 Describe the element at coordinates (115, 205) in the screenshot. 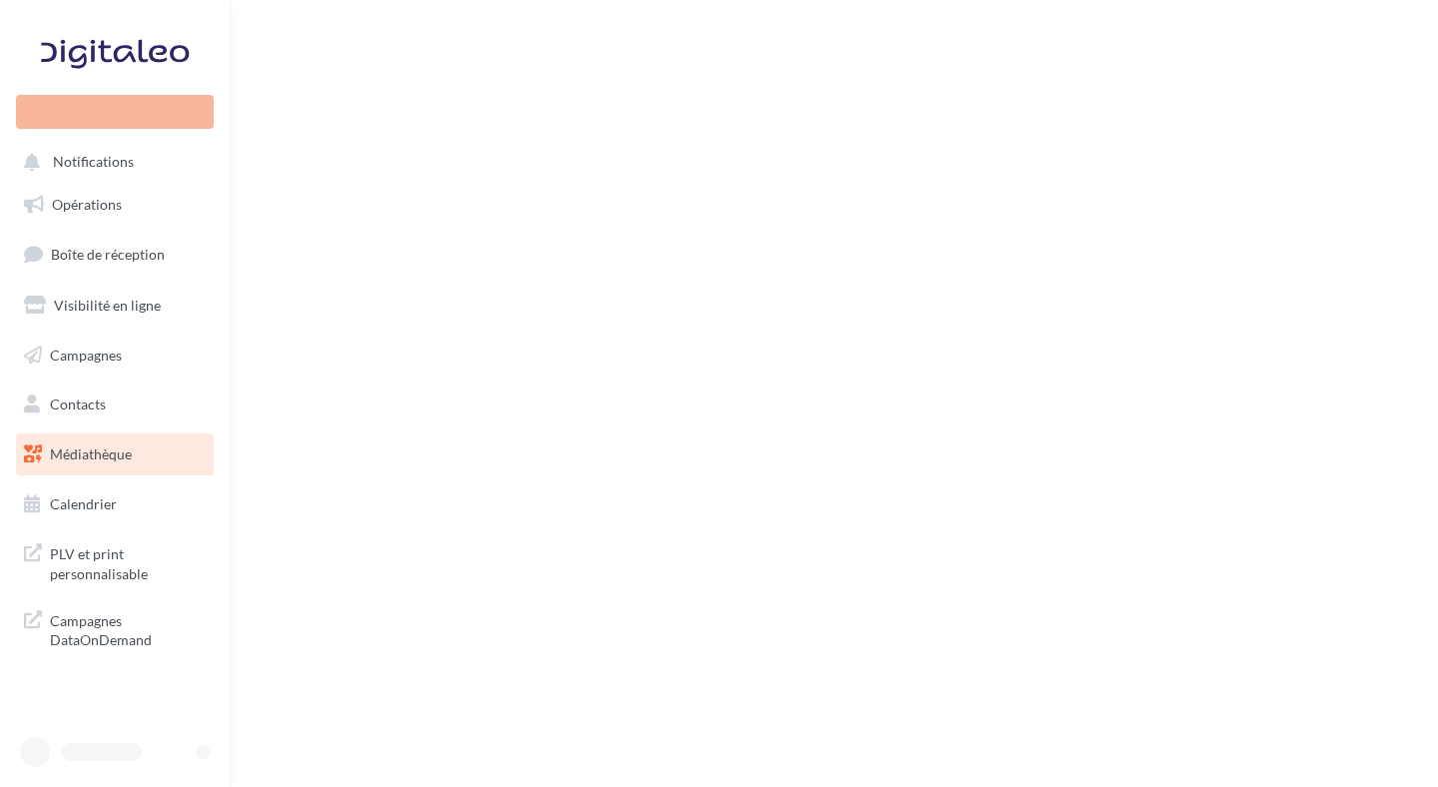

I see `a: Opérations` at that location.